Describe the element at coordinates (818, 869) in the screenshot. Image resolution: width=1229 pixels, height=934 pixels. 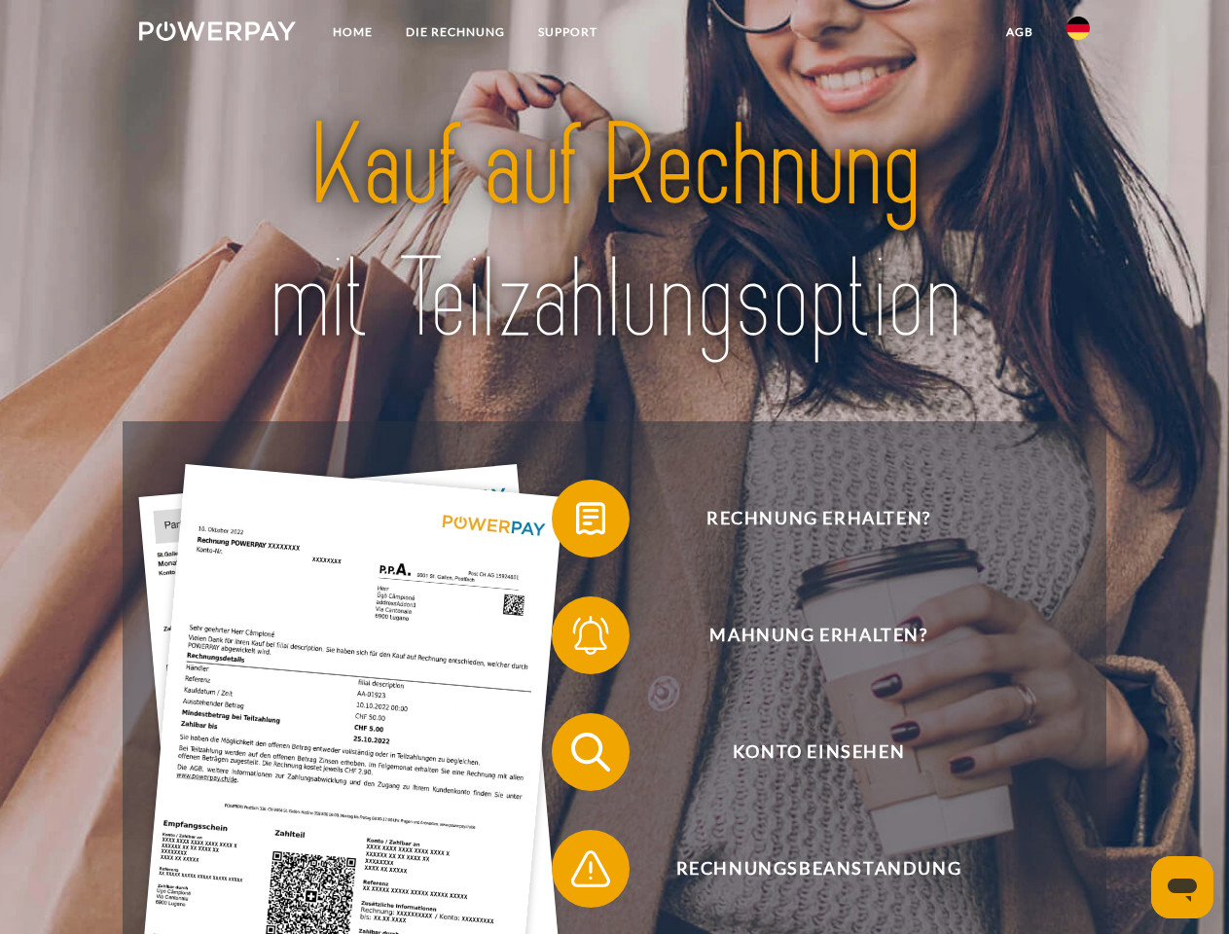
I see `span: Rechnungsbeanstandung` at that location.